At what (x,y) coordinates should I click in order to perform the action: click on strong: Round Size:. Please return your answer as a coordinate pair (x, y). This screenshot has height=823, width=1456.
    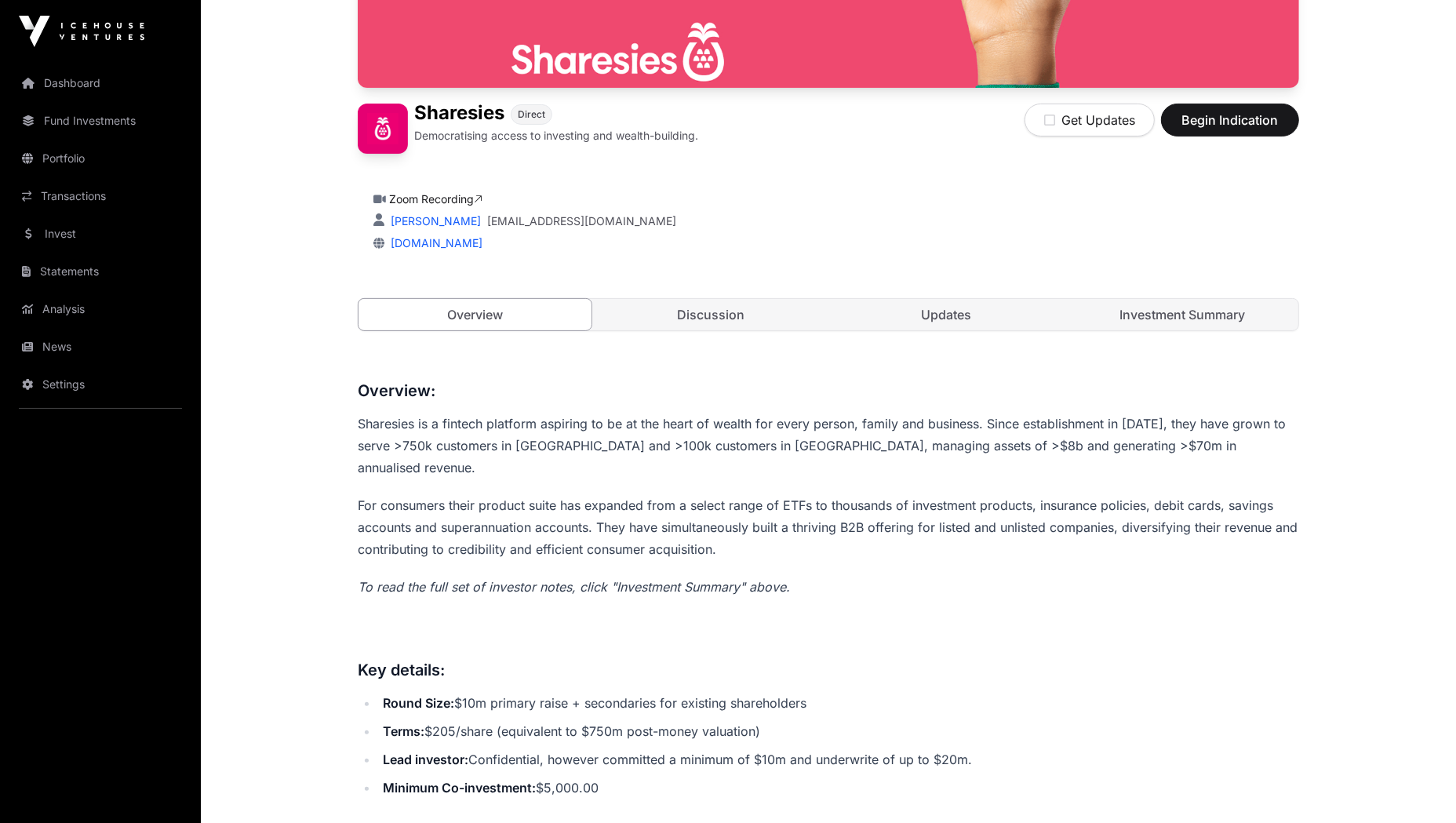
    Looking at the image, I should click on (418, 703).